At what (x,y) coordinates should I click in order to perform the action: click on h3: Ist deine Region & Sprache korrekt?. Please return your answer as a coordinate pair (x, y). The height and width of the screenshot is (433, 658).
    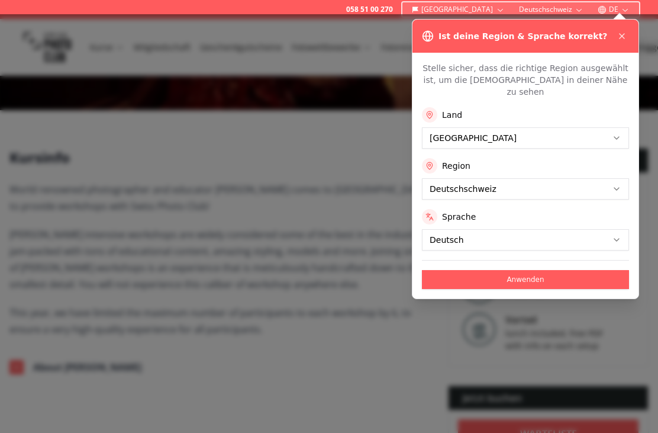
    Looking at the image, I should click on (523, 36).